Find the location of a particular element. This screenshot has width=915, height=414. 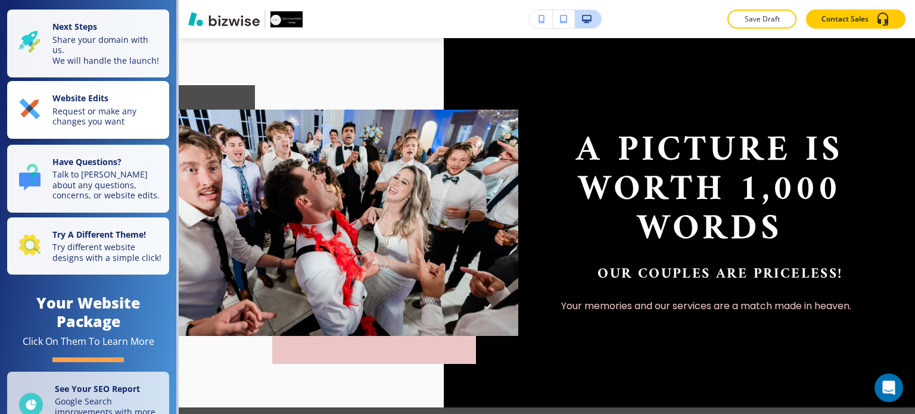

button: Next StepsShare your domain with us.We will handle the launch! is located at coordinates (88, 43).